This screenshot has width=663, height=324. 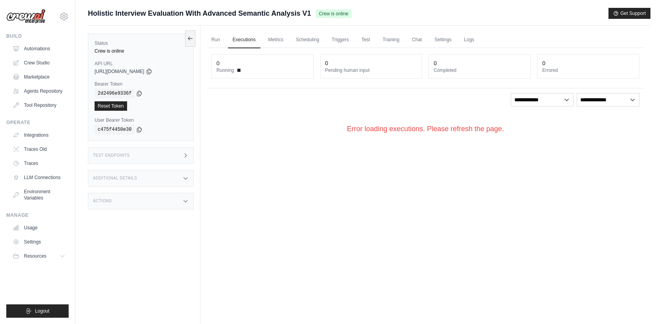 What do you see at coordinates (469, 40) in the screenshot?
I see `a: Logs` at bounding box center [469, 40].